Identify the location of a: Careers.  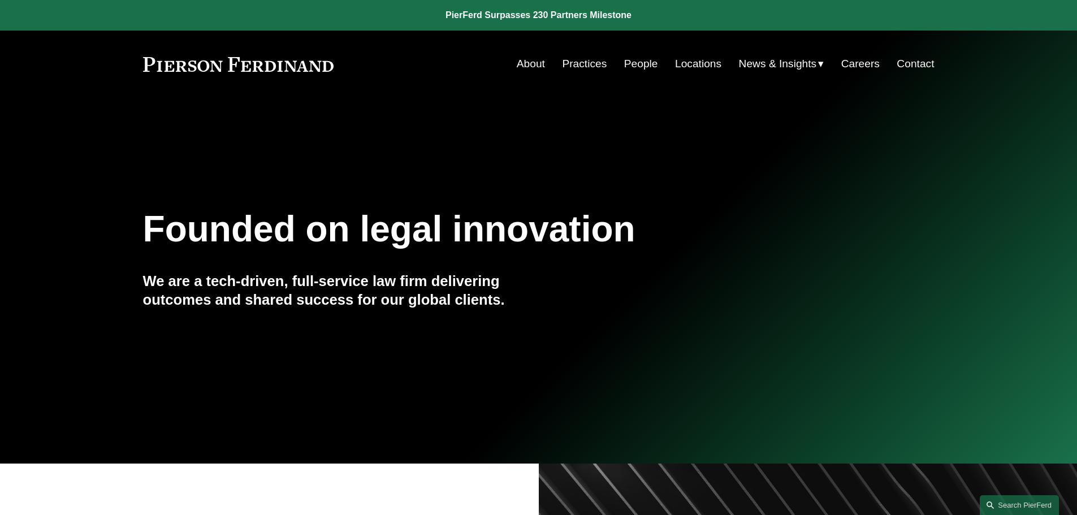
(861, 64).